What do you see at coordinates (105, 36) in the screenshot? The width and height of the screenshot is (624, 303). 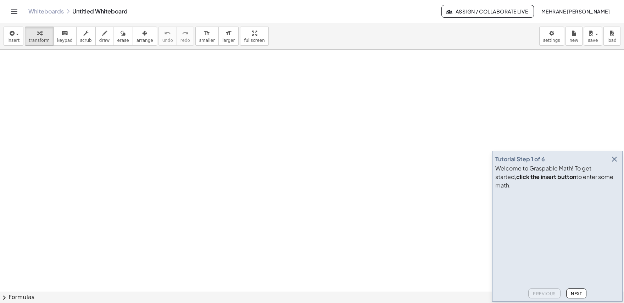 I see `button: draw` at bounding box center [105, 36].